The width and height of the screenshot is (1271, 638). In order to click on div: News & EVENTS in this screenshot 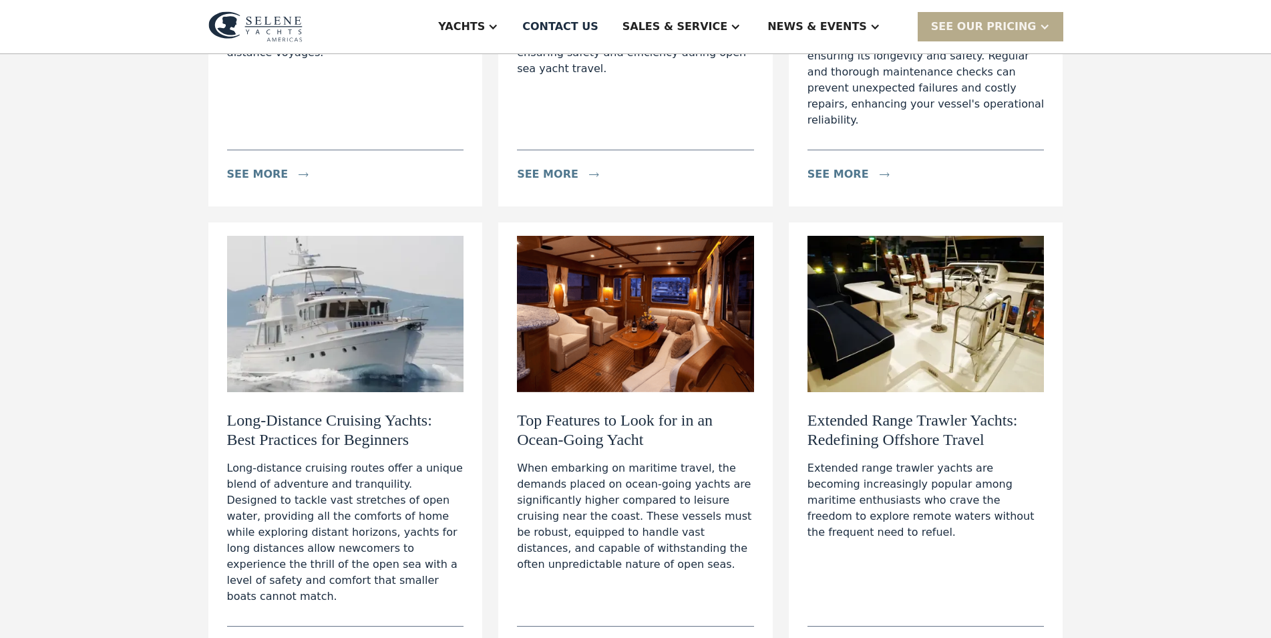, I will do `click(817, 27)`.